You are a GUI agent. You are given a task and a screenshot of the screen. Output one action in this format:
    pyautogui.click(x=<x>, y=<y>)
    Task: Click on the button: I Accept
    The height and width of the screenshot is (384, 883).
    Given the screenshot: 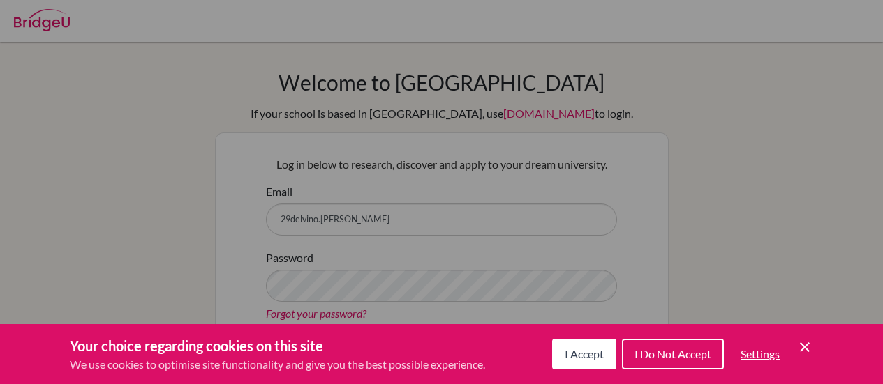 What is the action you would take?
    pyautogui.click(x=584, y=354)
    